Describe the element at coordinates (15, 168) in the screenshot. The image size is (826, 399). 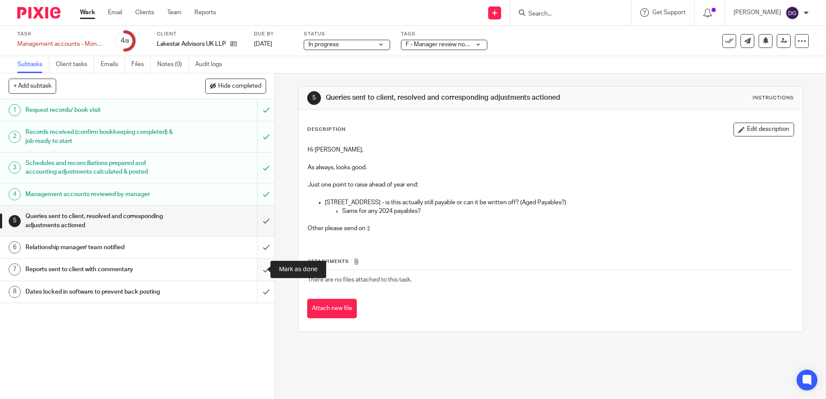
I see `div: 3` at that location.